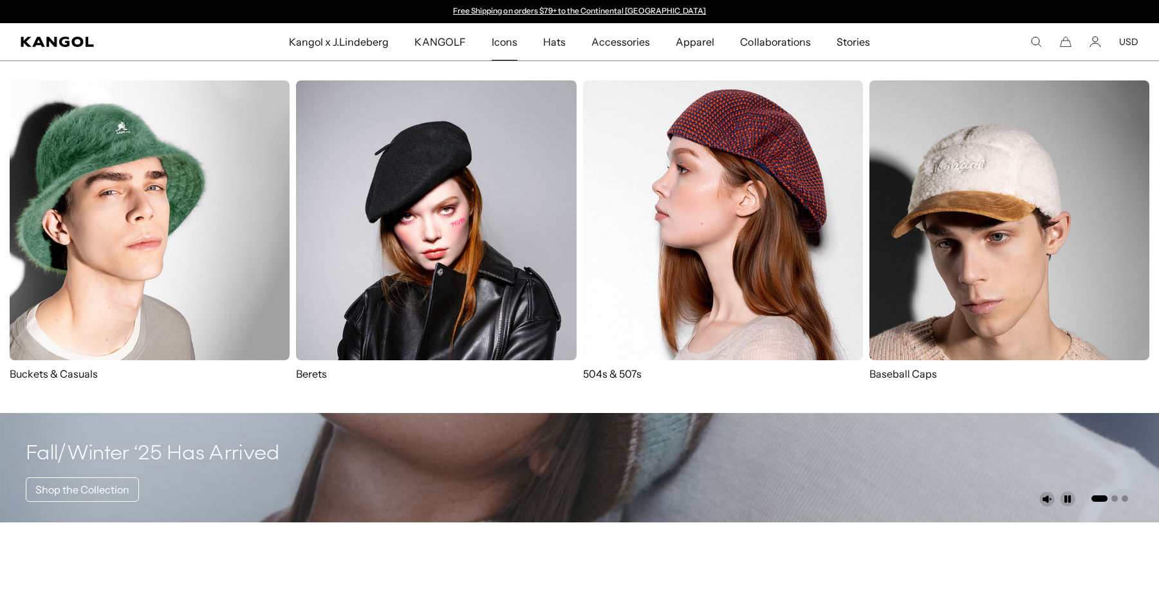  I want to click on summary: Search here, so click(1036, 42).